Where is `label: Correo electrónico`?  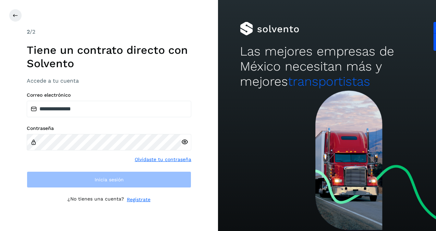 label: Correo electrónico is located at coordinates (109, 95).